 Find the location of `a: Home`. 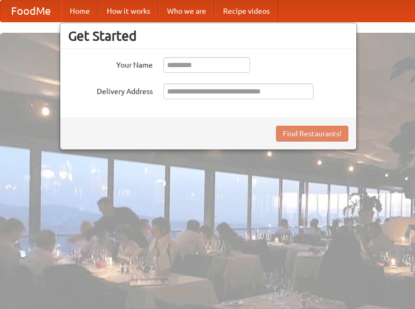

a: Home is located at coordinates (80, 11).